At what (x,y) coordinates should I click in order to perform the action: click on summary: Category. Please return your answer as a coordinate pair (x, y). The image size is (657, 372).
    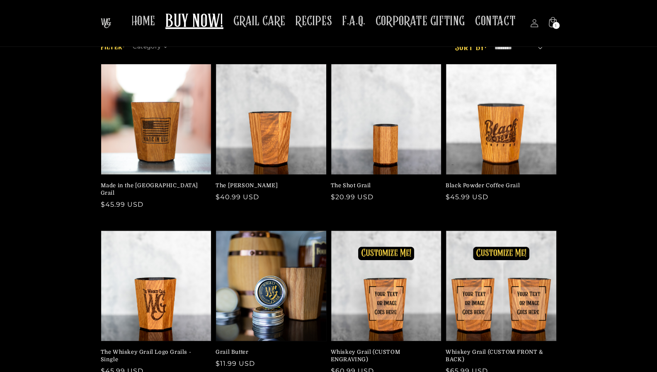
    Looking at the image, I should click on (153, 44).